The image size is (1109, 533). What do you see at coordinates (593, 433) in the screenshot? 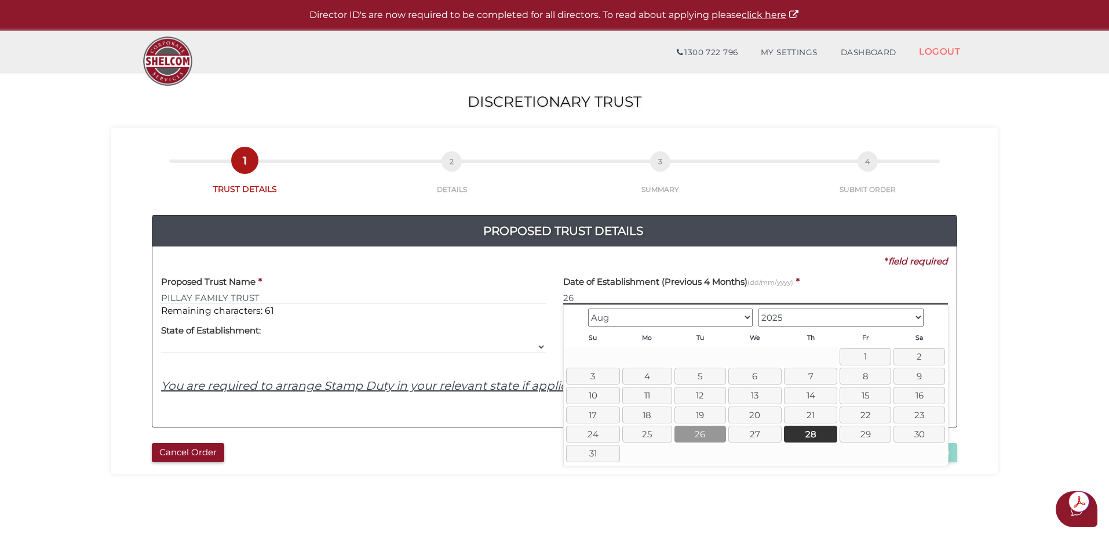
I see `a: 24` at bounding box center [593, 433].